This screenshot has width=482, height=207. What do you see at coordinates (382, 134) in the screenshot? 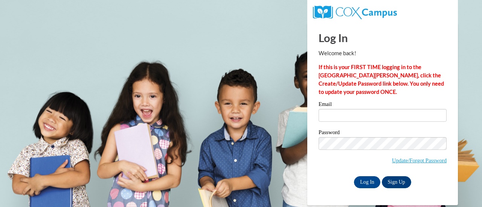
I see `label: Password` at bounding box center [382, 134].